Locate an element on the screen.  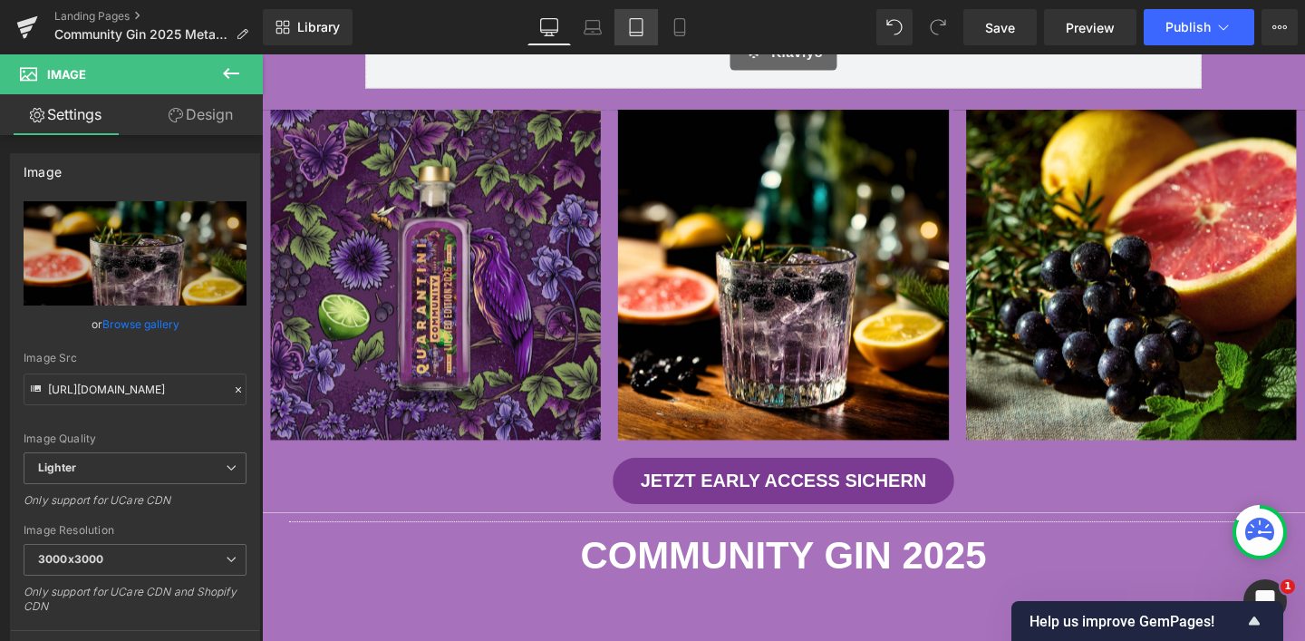
button: More is located at coordinates (1280, 27).